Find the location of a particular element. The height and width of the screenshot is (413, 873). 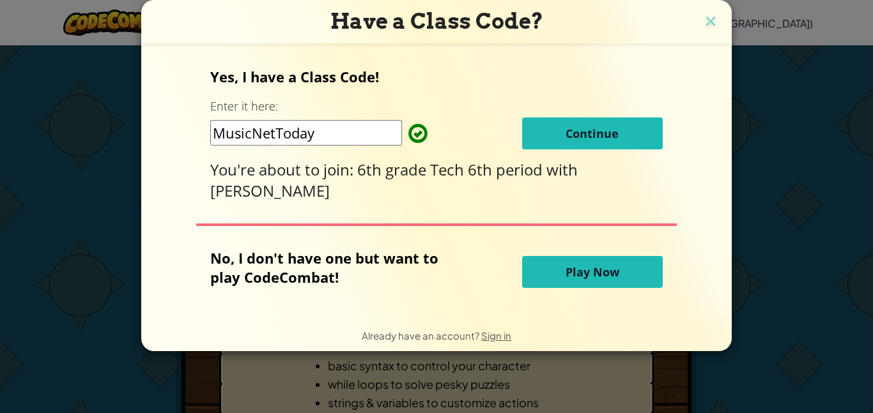

button: Continue is located at coordinates (592, 134).